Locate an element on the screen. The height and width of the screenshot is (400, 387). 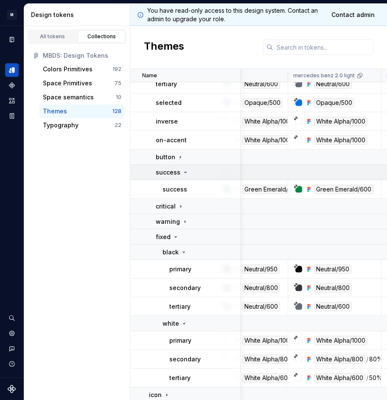
div: Space semantics is located at coordinates (68, 97).